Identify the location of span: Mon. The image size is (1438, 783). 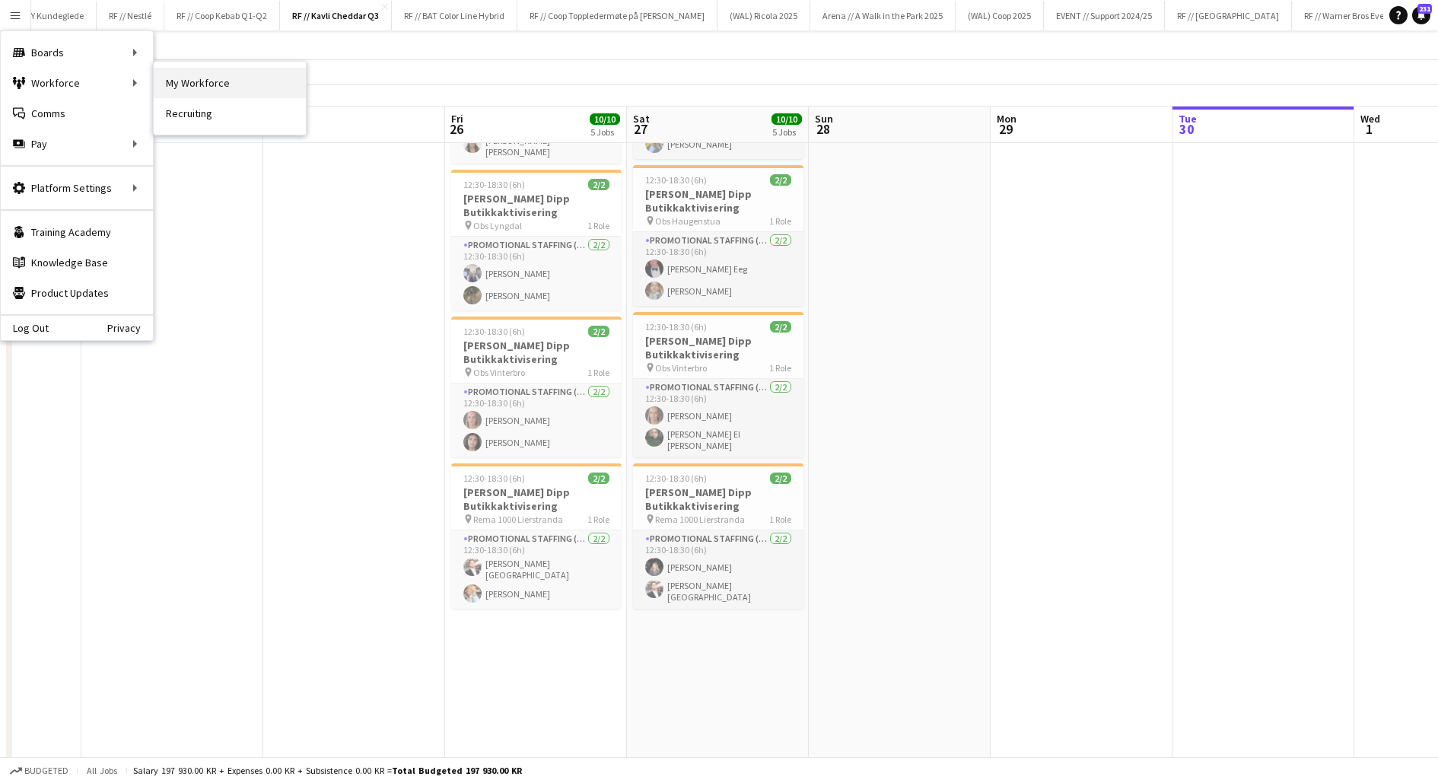
(1006, 119).